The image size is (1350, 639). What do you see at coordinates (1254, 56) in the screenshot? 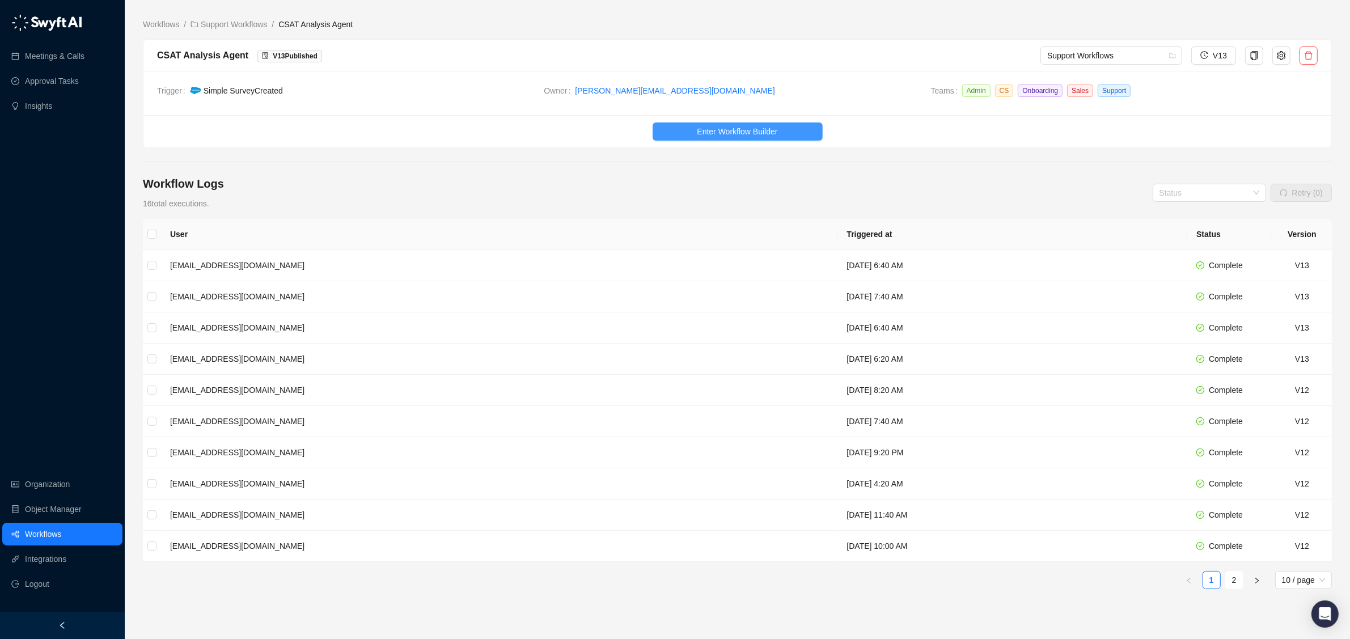
I see `span: copy` at bounding box center [1254, 56].